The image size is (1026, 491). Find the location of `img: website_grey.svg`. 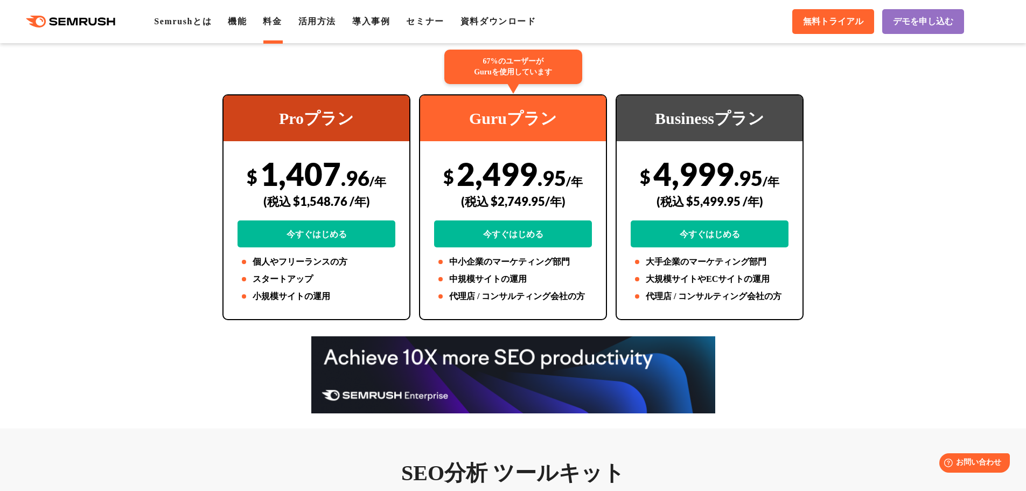

img: website_grey.svg is located at coordinates (22, 33).